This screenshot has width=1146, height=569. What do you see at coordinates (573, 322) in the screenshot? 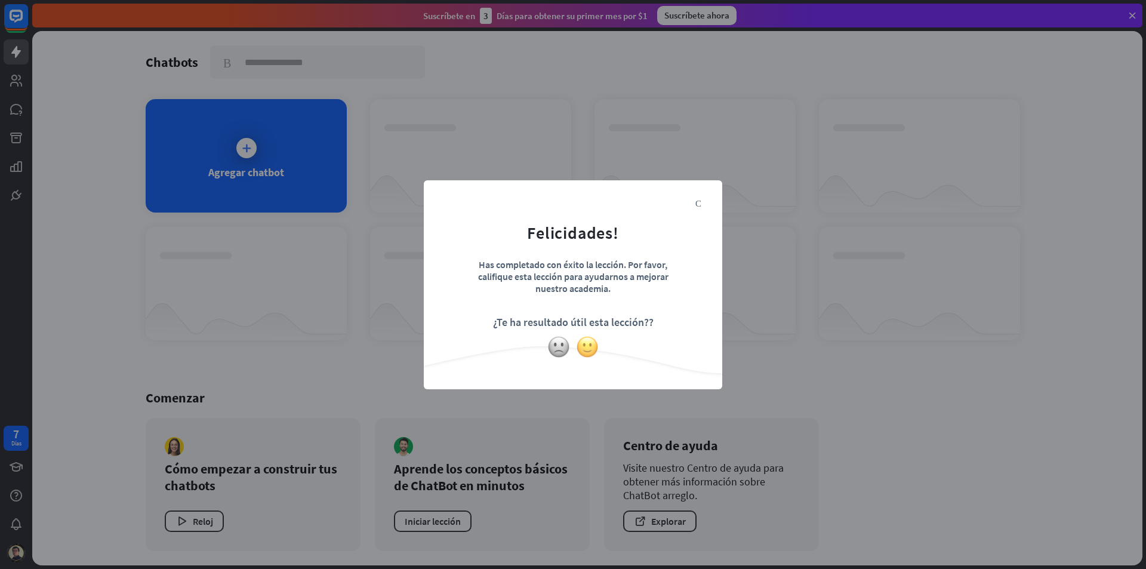
I see `div: ¿Te ha resultado útil esta lección??` at bounding box center [573, 322].